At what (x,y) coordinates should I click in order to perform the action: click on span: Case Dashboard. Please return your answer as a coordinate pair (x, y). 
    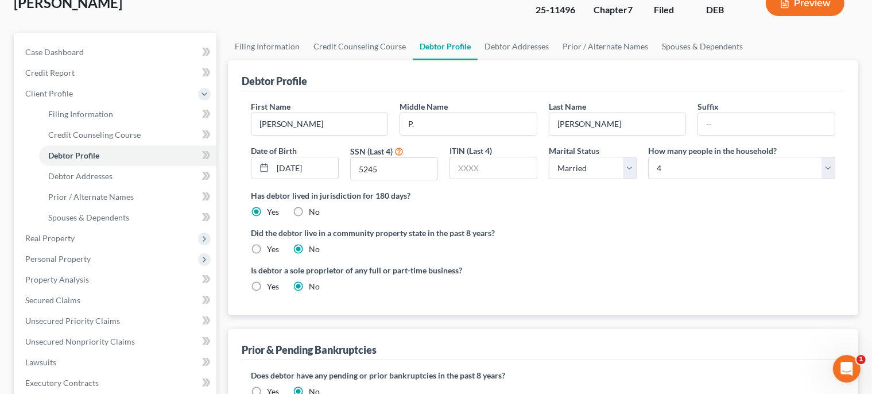
    Looking at the image, I should click on (55, 52).